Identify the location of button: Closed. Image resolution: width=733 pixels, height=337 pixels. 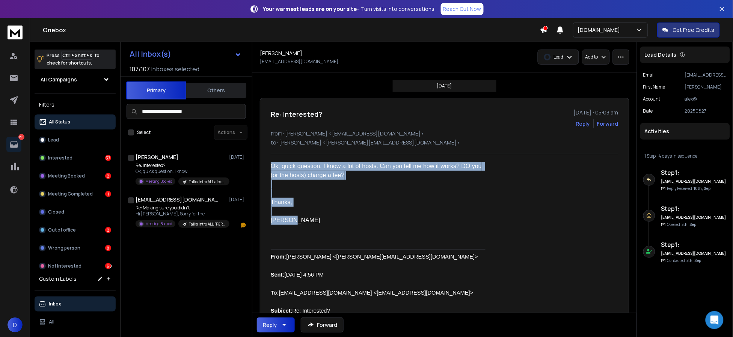
(75, 212).